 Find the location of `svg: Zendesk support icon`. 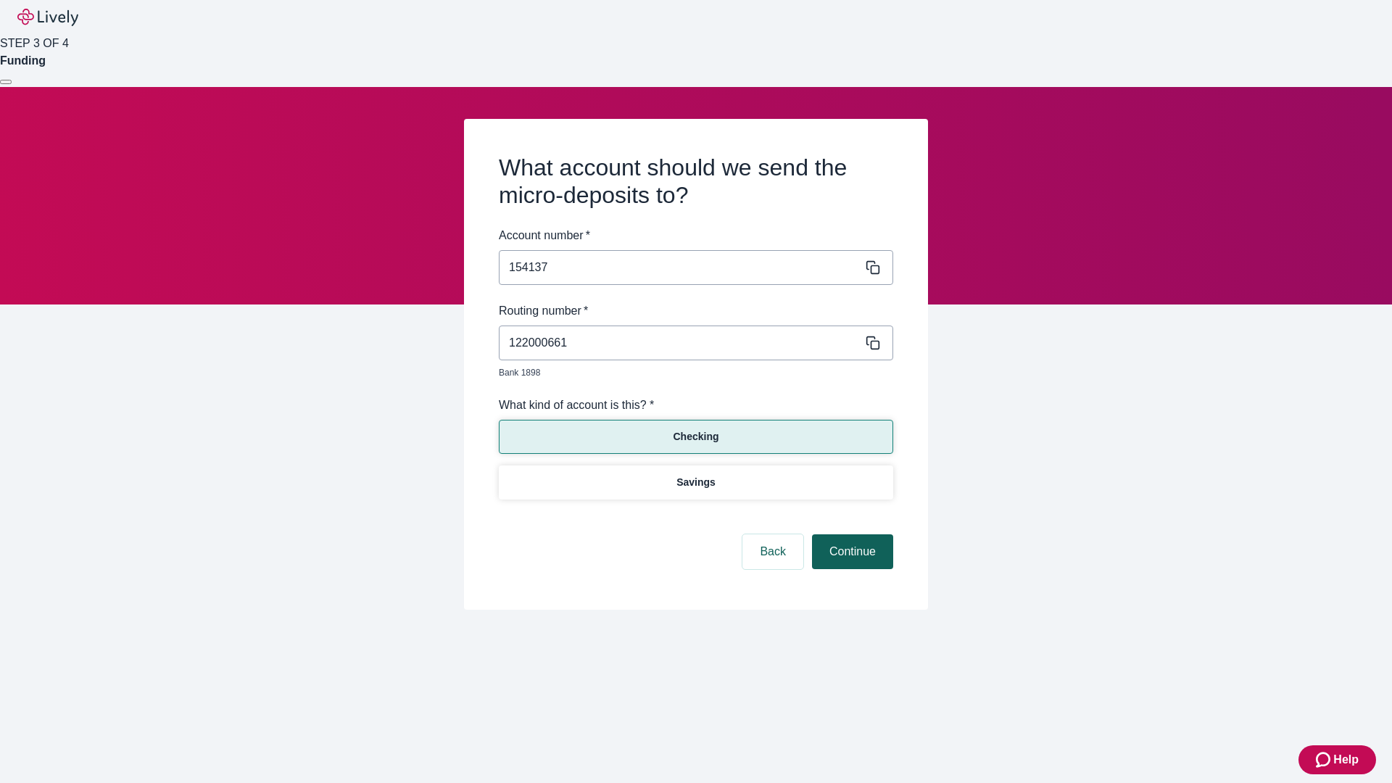

svg: Zendesk support icon is located at coordinates (1325, 760).